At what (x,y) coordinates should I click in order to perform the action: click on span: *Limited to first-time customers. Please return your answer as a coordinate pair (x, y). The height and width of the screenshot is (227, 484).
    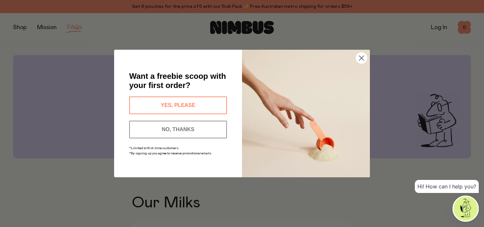
    Looking at the image, I should click on (154, 148).